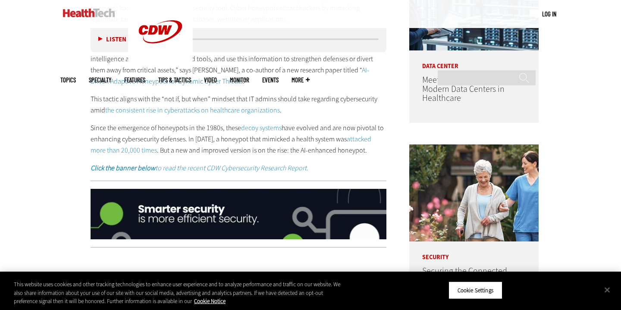 The width and height of the screenshot is (621, 310). Describe the element at coordinates (175, 80) in the screenshot. I see `a: Tips & Tactics` at that location.